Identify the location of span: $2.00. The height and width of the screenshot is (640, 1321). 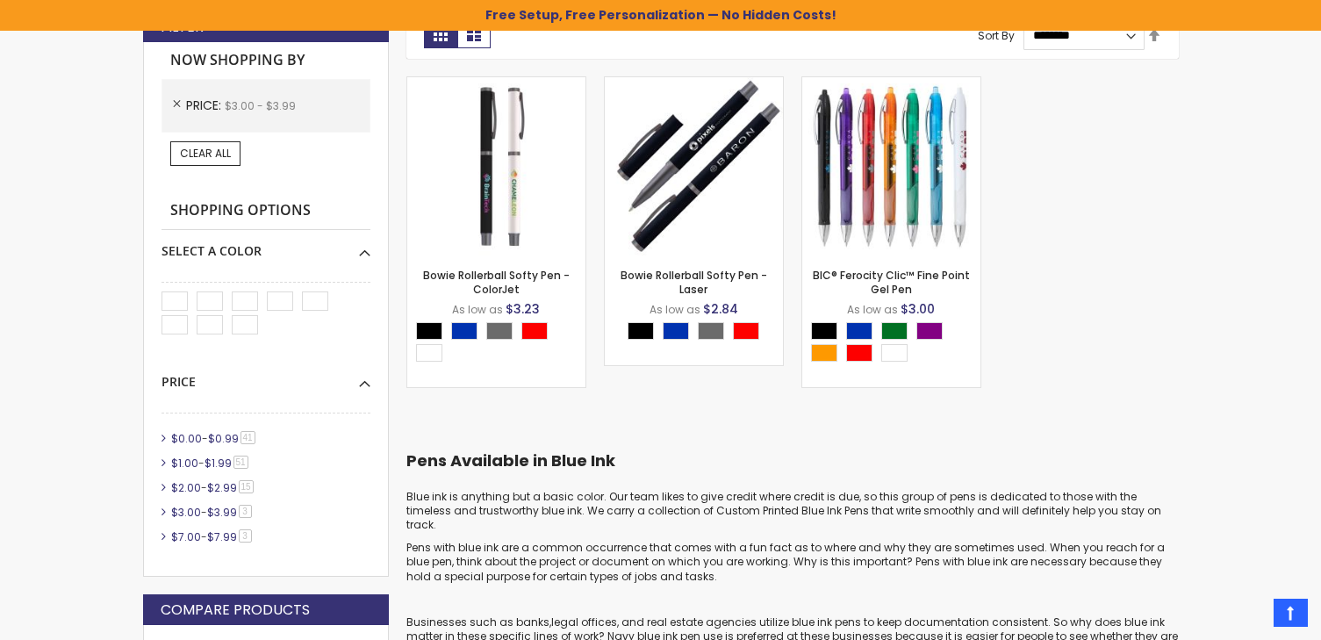
(186, 487).